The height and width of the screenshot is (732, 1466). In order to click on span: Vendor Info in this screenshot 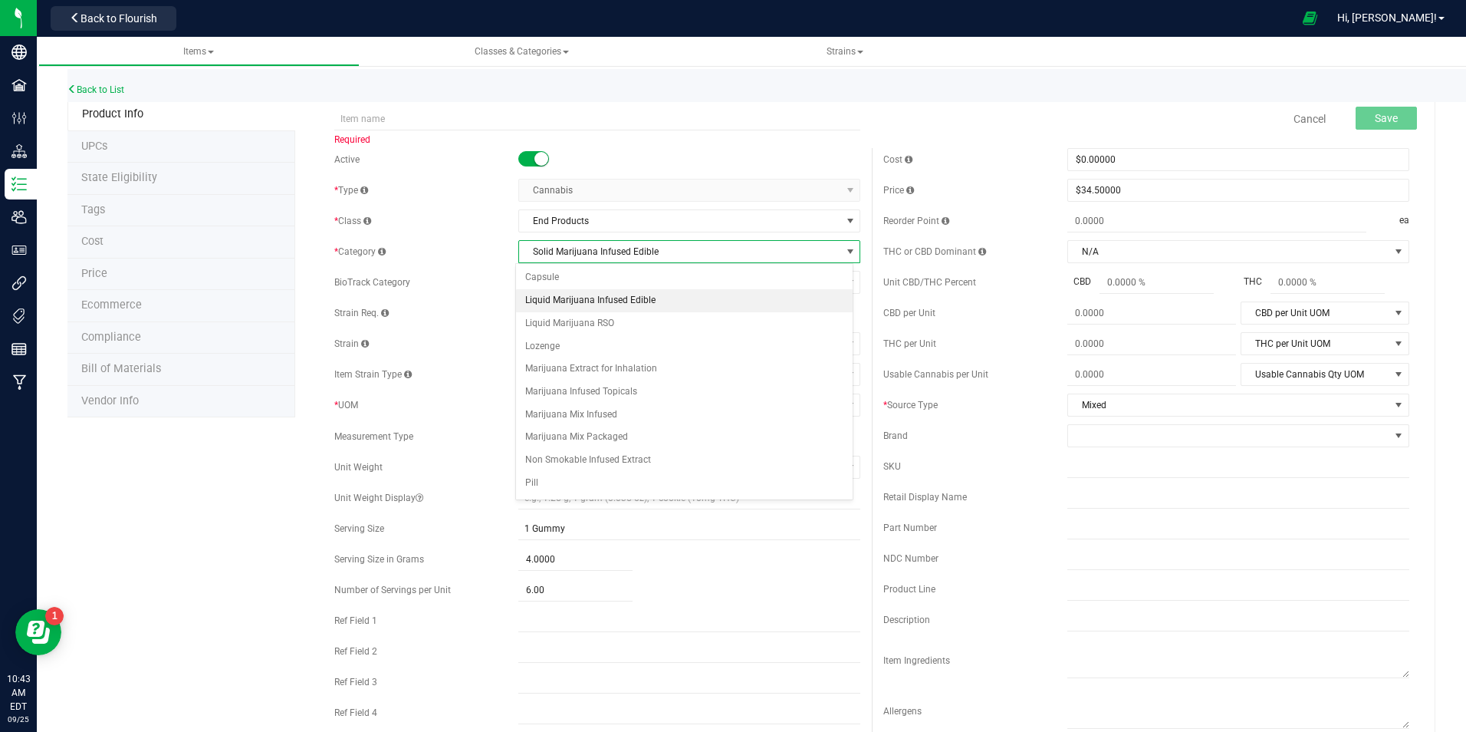, I will do `click(110, 400)`.